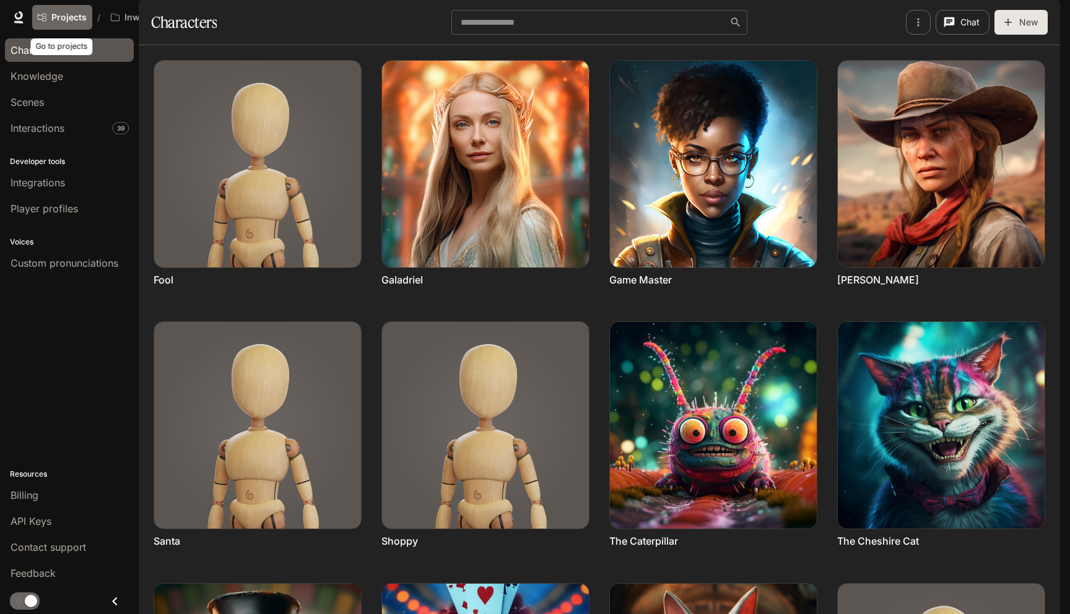 The image size is (1070, 614). What do you see at coordinates (713, 164) in the screenshot?
I see `img: Game Master` at bounding box center [713, 164].